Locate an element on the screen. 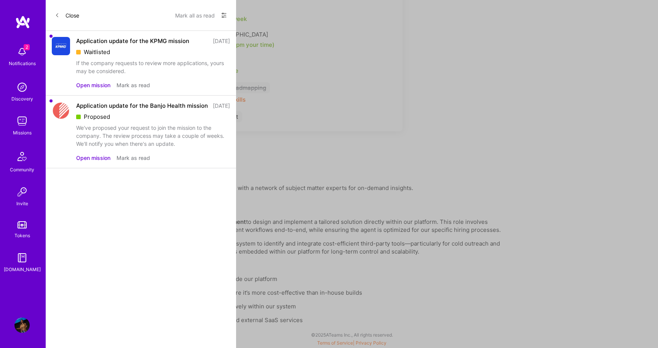 The width and height of the screenshot is (658, 348). img: teamwork is located at coordinates (22, 121).